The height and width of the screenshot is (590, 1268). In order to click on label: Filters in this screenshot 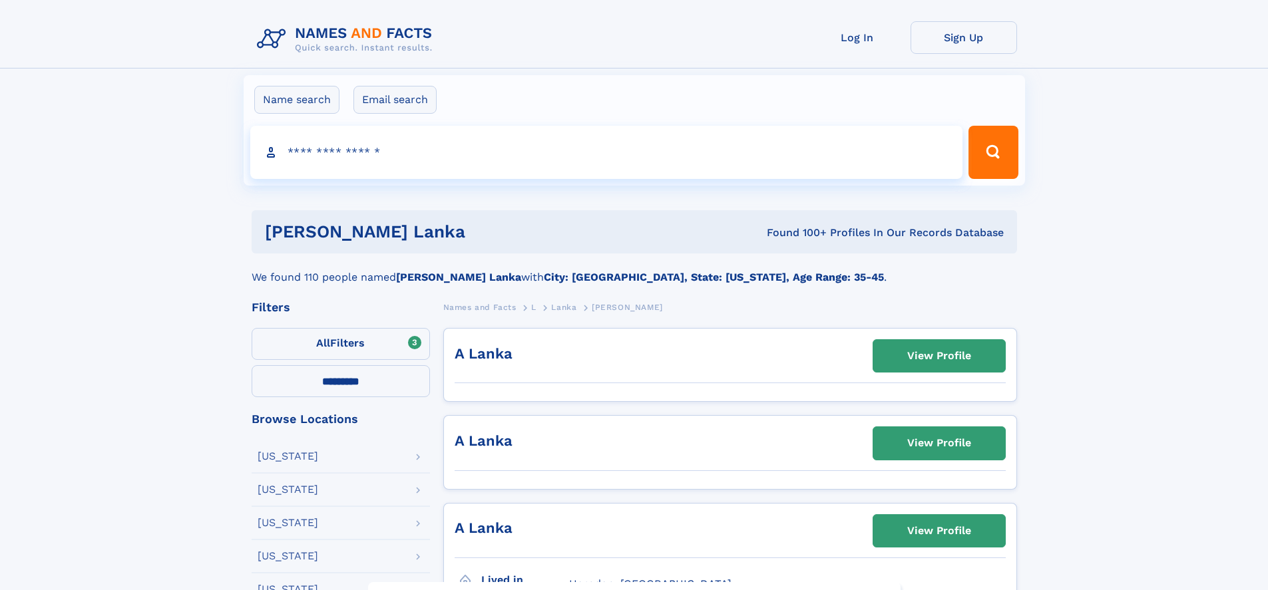, I will do `click(341, 344)`.